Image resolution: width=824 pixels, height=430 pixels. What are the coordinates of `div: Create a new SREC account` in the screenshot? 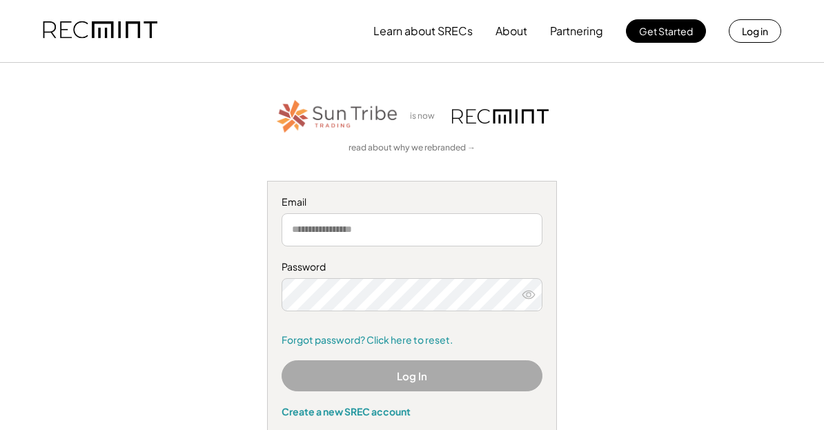 It's located at (412, 411).